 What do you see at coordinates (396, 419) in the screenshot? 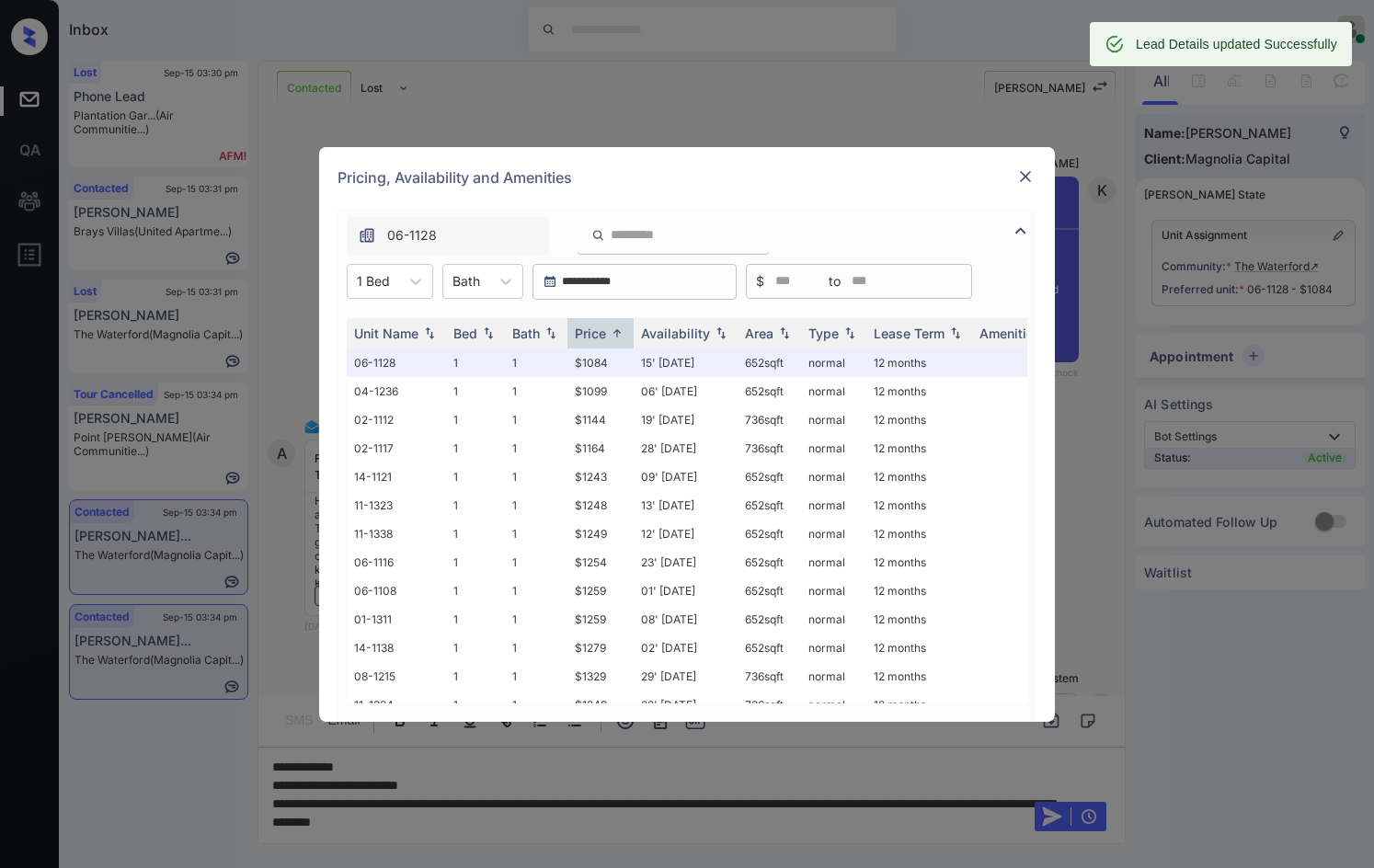
I see `td: 02-1112` at bounding box center [396, 419].